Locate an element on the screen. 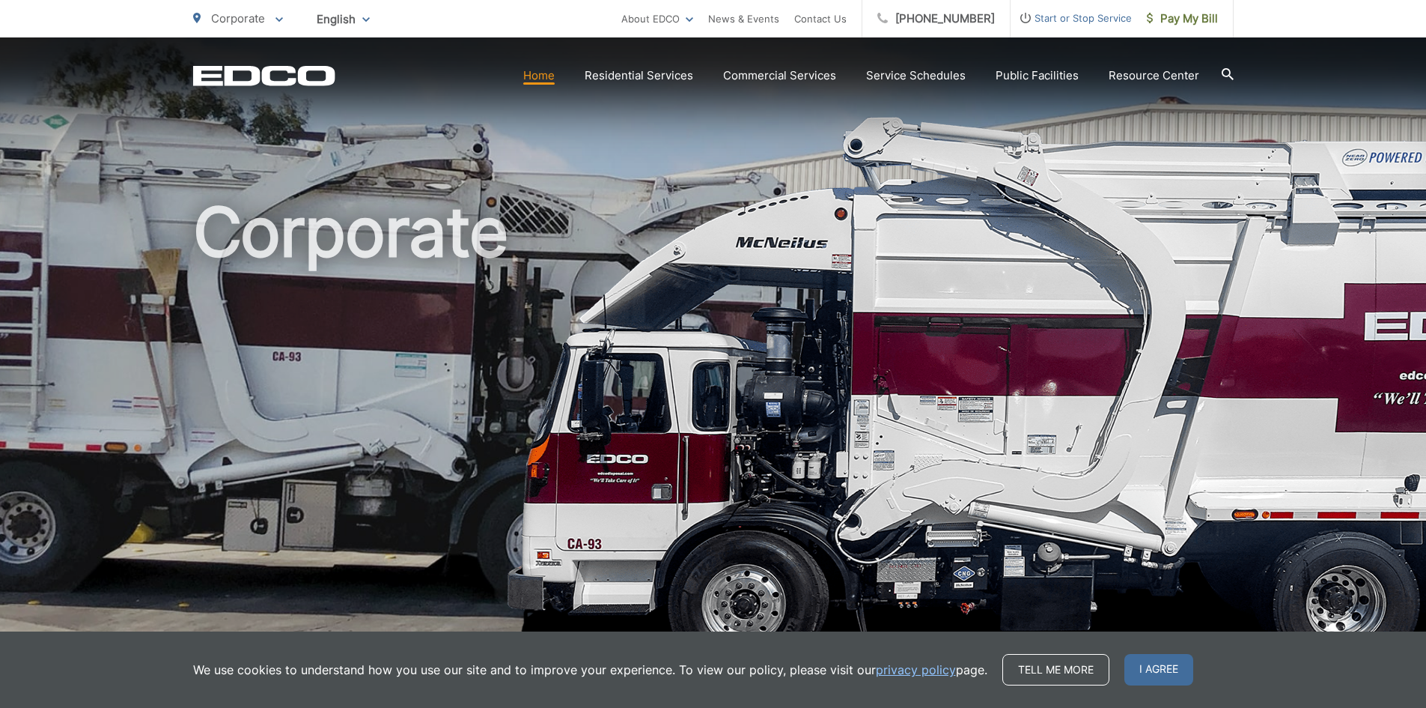 The width and height of the screenshot is (1426, 708). a: privacy policy is located at coordinates (916, 669).